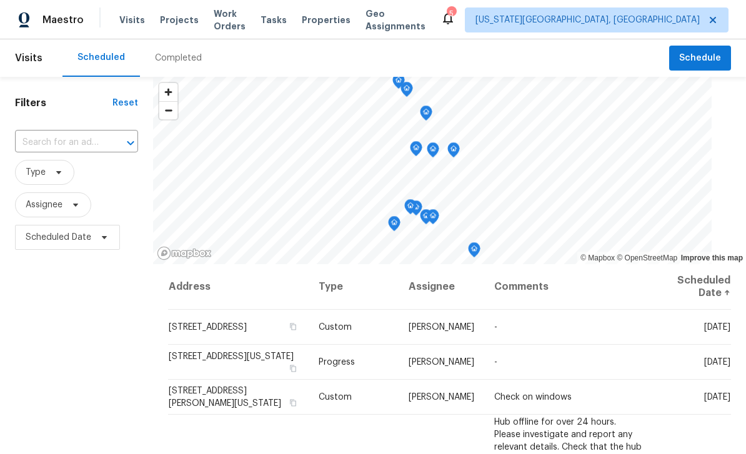  What do you see at coordinates (229, 20) in the screenshot?
I see `span: Work Orders` at bounding box center [229, 20].